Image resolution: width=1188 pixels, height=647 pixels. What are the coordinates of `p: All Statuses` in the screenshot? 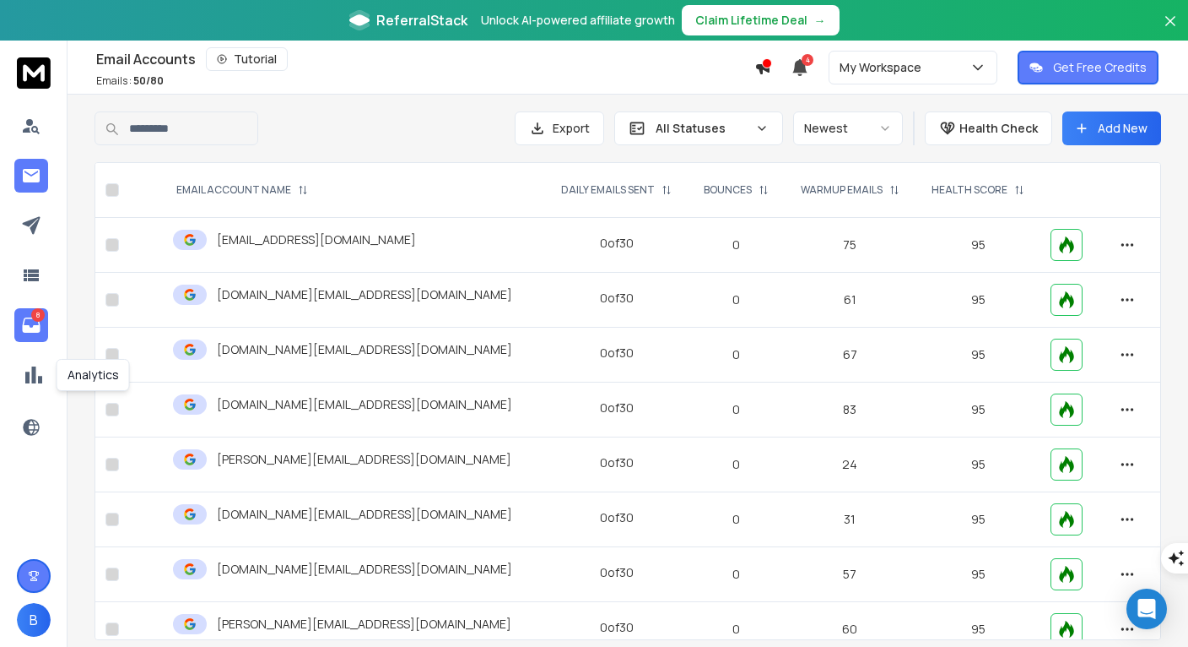 It's located at (702, 128).